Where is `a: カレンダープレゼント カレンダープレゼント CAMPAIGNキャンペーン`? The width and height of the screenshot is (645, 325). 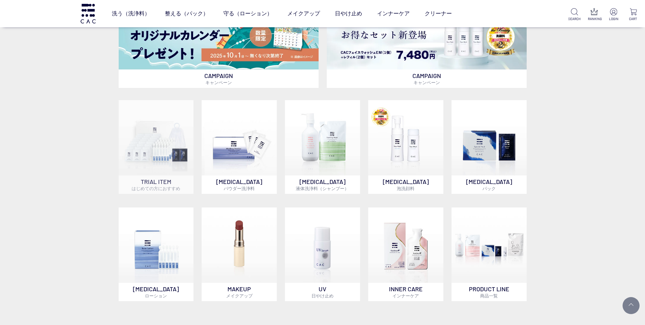
a: カレンダープレゼント カレンダープレゼント CAMPAIGNキャンペーン is located at coordinates (219, 45).